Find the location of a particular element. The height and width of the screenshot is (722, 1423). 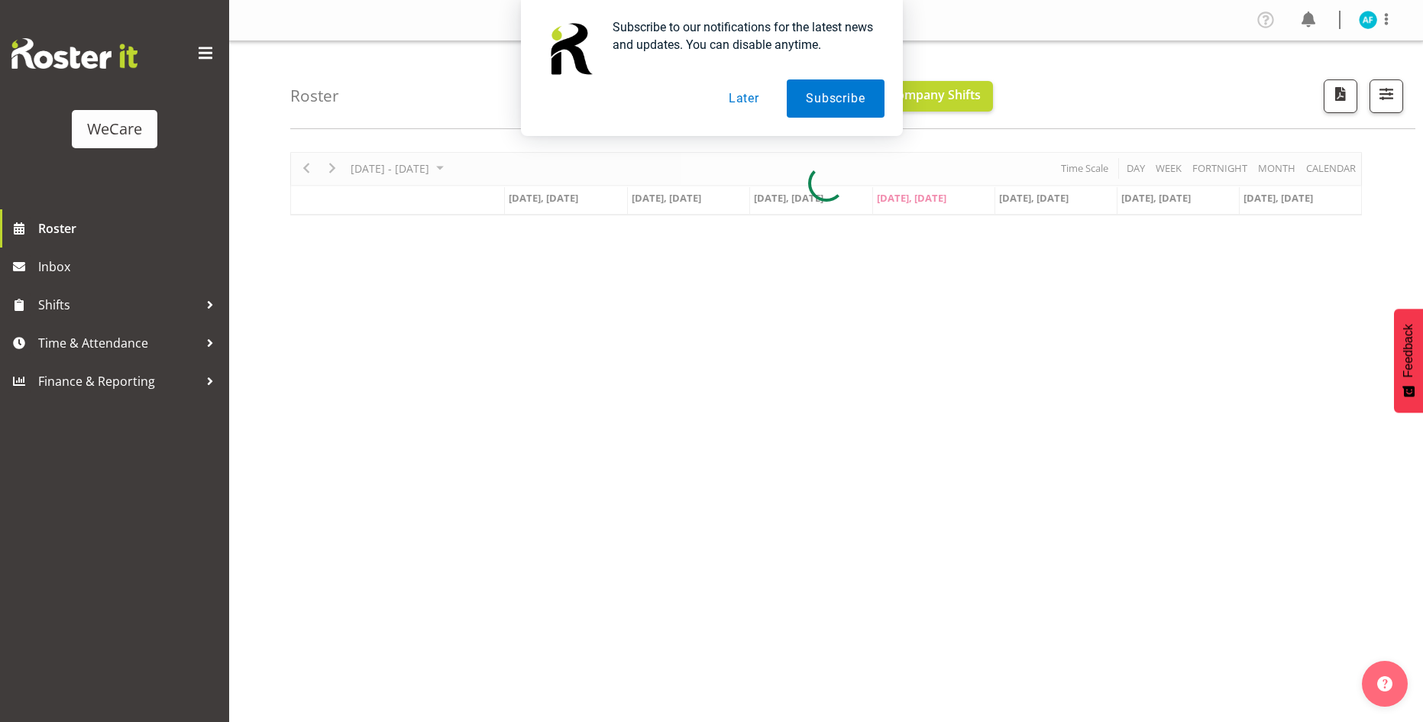

span: Shifts is located at coordinates (118, 305).